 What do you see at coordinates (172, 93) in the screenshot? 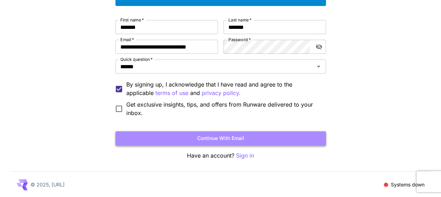
I see `button: By signing up, I acknowledge that I have read and agree to the applicable and privacy policy.` at bounding box center [172, 93].